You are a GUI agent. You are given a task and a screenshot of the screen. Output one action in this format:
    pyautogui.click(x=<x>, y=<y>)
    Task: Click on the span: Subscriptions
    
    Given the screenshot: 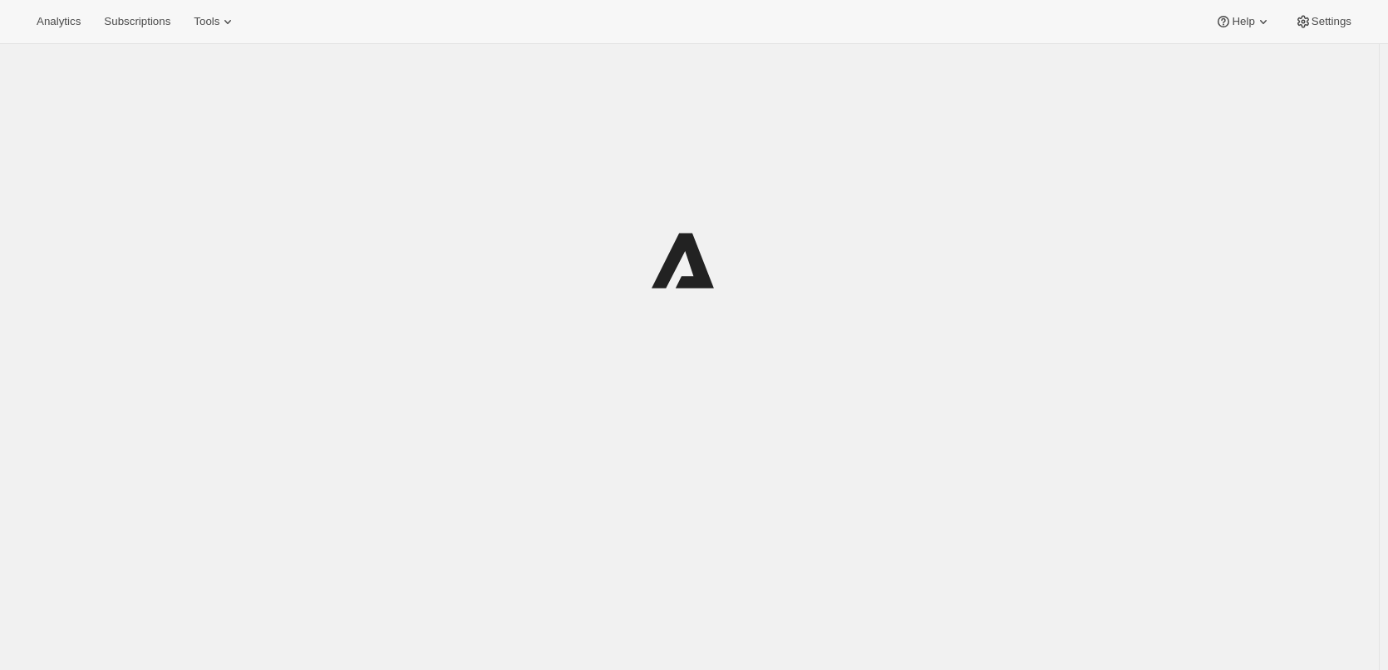 What is the action you would take?
    pyautogui.click(x=137, y=22)
    